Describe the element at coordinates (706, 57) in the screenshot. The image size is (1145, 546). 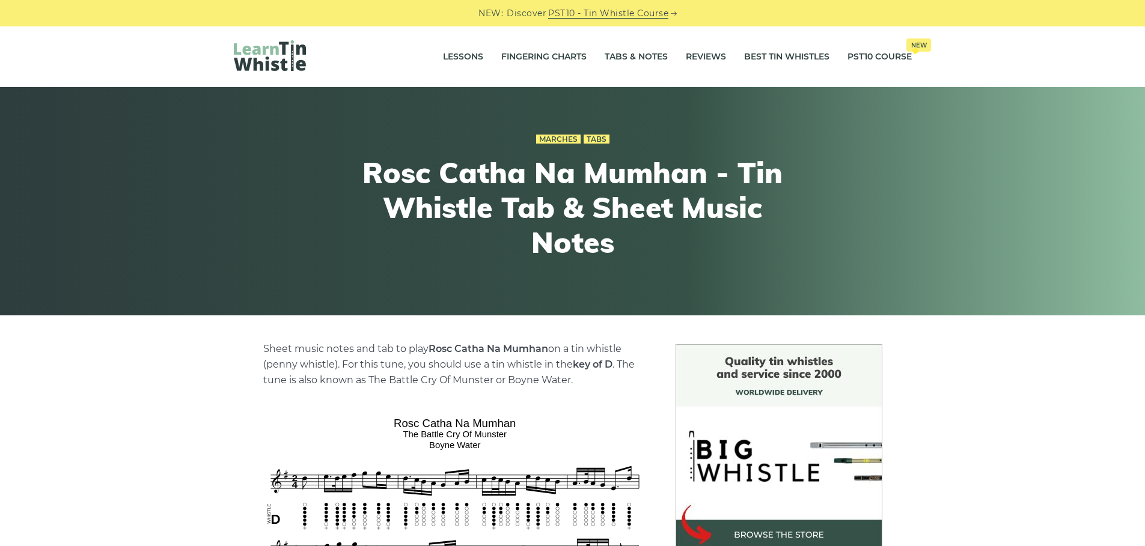
I see `a: Reviews` at that location.